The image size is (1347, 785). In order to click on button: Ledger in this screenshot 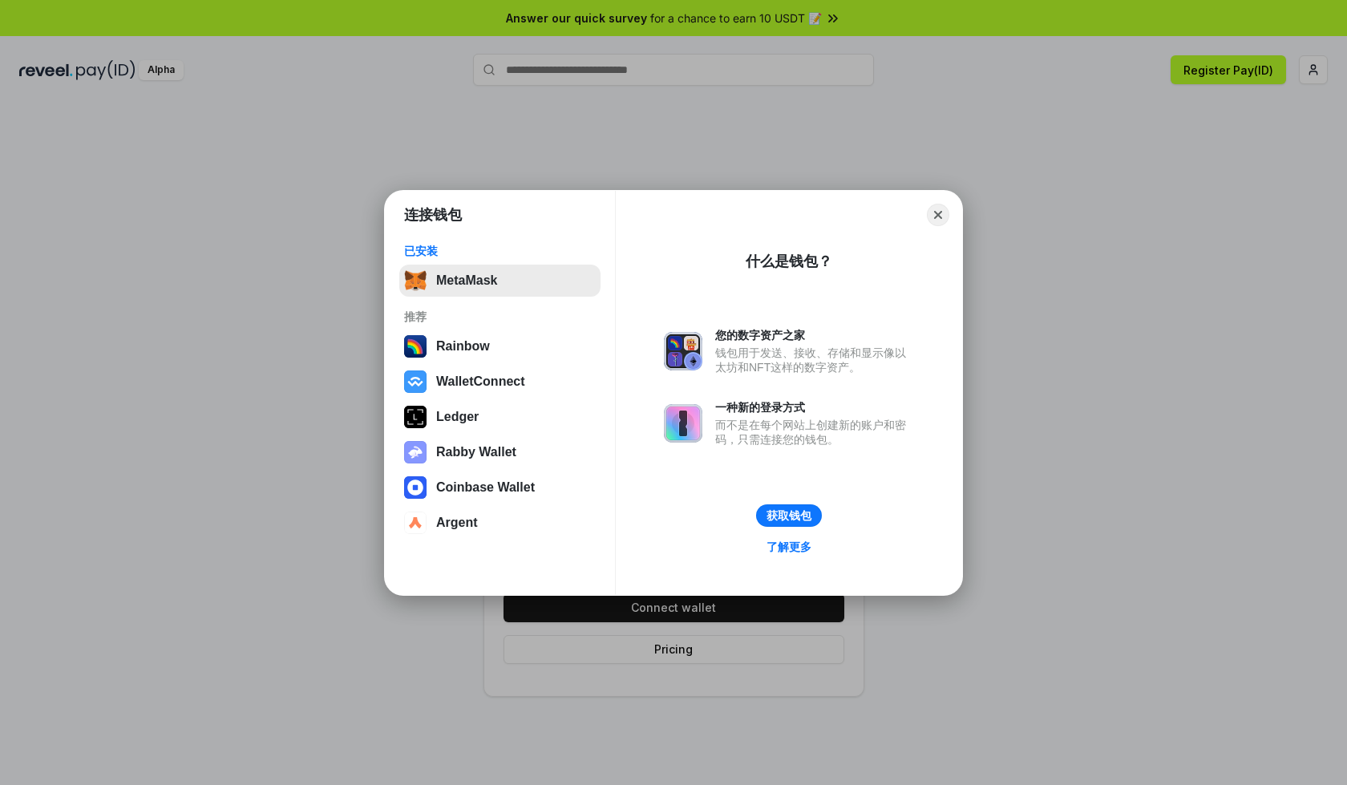, I will do `click(499, 417)`.